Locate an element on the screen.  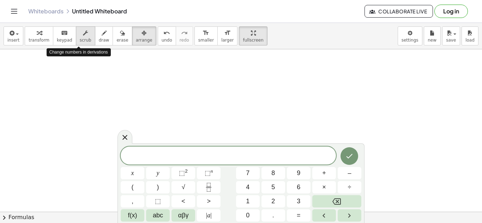
sup: n is located at coordinates (212, 171).